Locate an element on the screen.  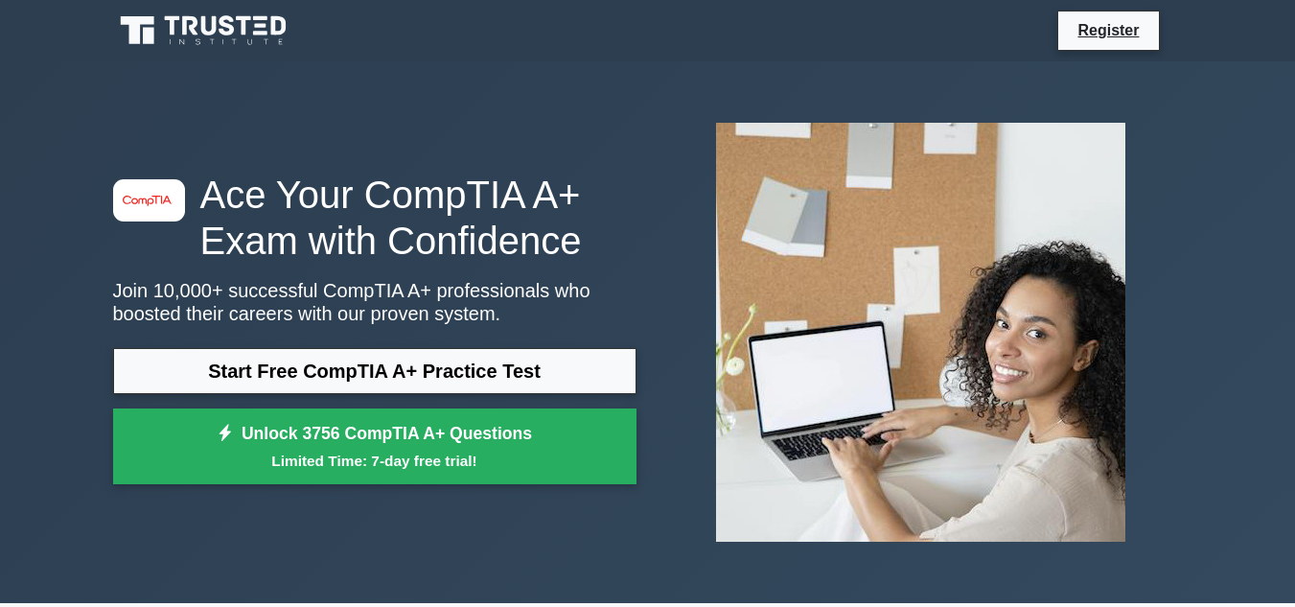
a: Start Free CompTIA A+ Practice Test is located at coordinates (375, 371).